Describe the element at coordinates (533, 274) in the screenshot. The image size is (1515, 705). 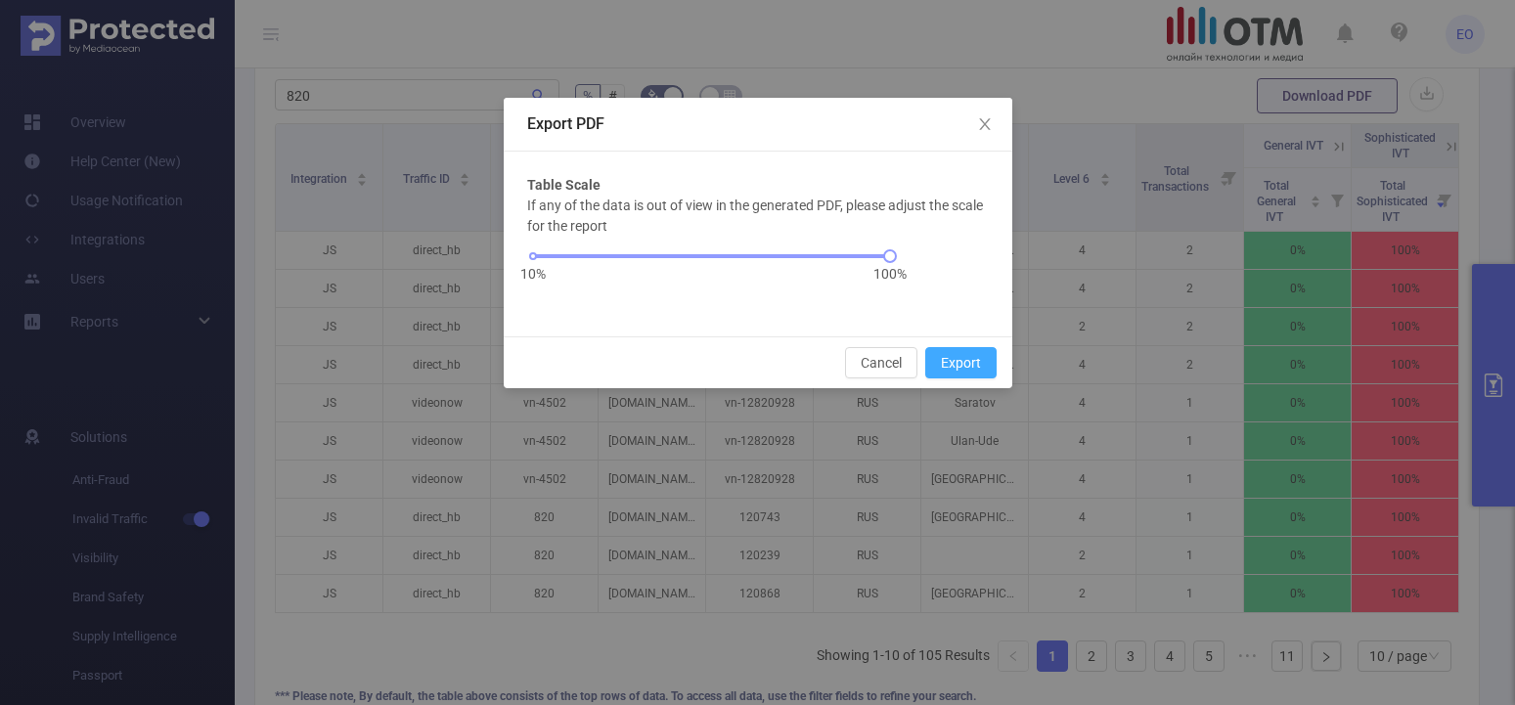
I see `span: 10%` at that location.